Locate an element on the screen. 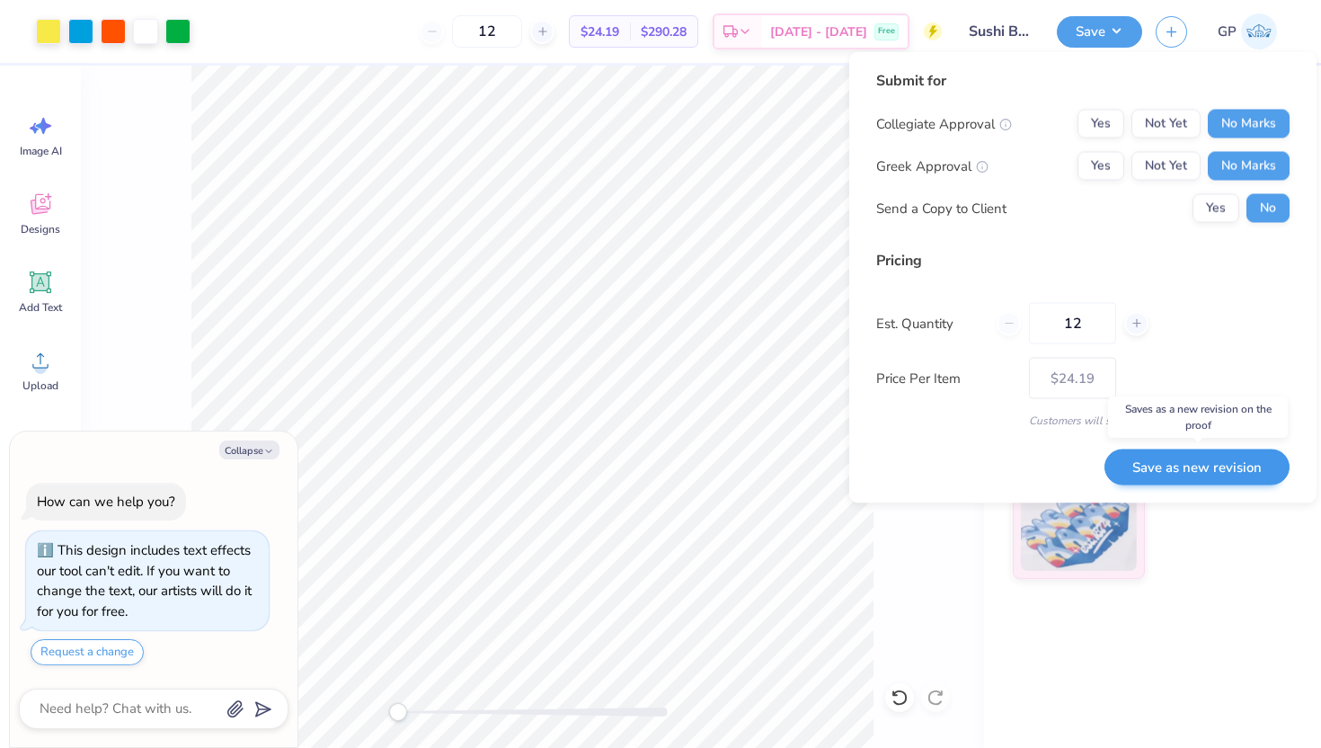 The width and height of the screenshot is (1321, 748). div: Greek Approval is located at coordinates (932, 165).